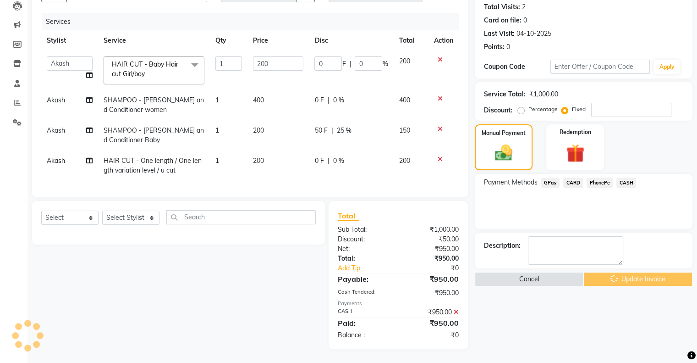 The height and width of the screenshot is (363, 697). What do you see at coordinates (153, 165) in the screenshot?
I see `span: HAIR CUT - One length / One length variation level / u cut` at bounding box center [153, 165].